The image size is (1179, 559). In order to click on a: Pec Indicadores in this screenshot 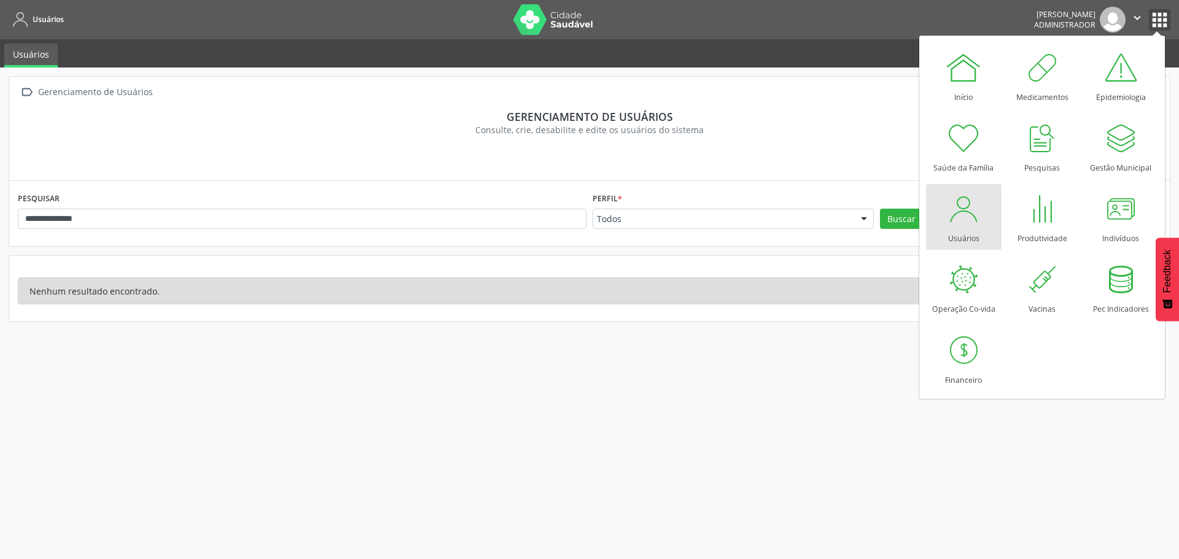, I will do `click(1121, 287)`.